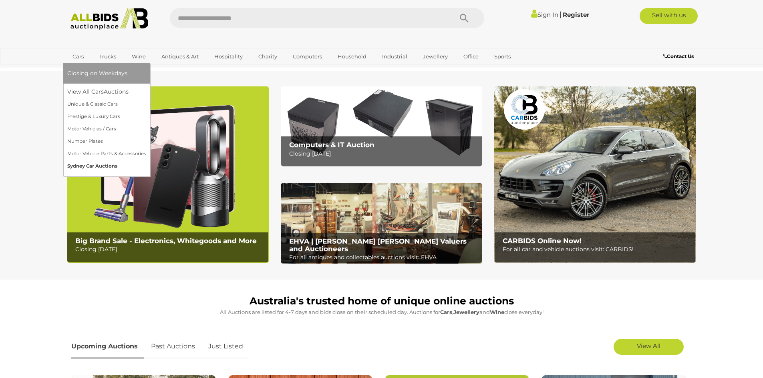 The image size is (763, 378). I want to click on strong: Wine, so click(497, 312).